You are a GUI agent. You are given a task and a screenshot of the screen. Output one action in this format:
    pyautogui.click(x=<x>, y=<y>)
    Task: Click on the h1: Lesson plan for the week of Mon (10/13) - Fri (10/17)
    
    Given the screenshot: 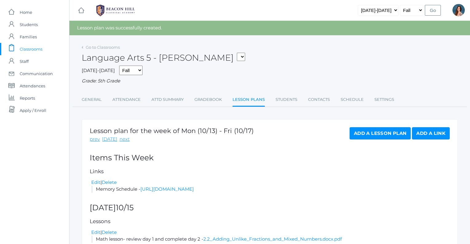 What is the action you would take?
    pyautogui.click(x=172, y=131)
    